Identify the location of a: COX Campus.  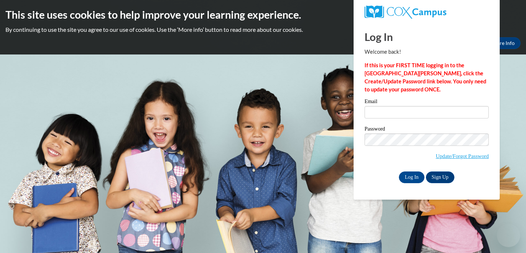
(427, 12).